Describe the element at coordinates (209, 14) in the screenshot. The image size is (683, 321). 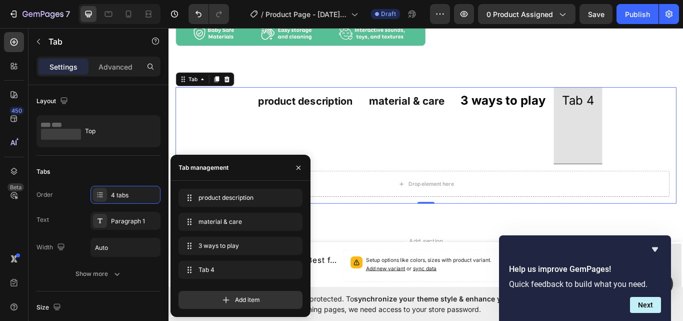
I see `div: Undo/Redo` at that location.